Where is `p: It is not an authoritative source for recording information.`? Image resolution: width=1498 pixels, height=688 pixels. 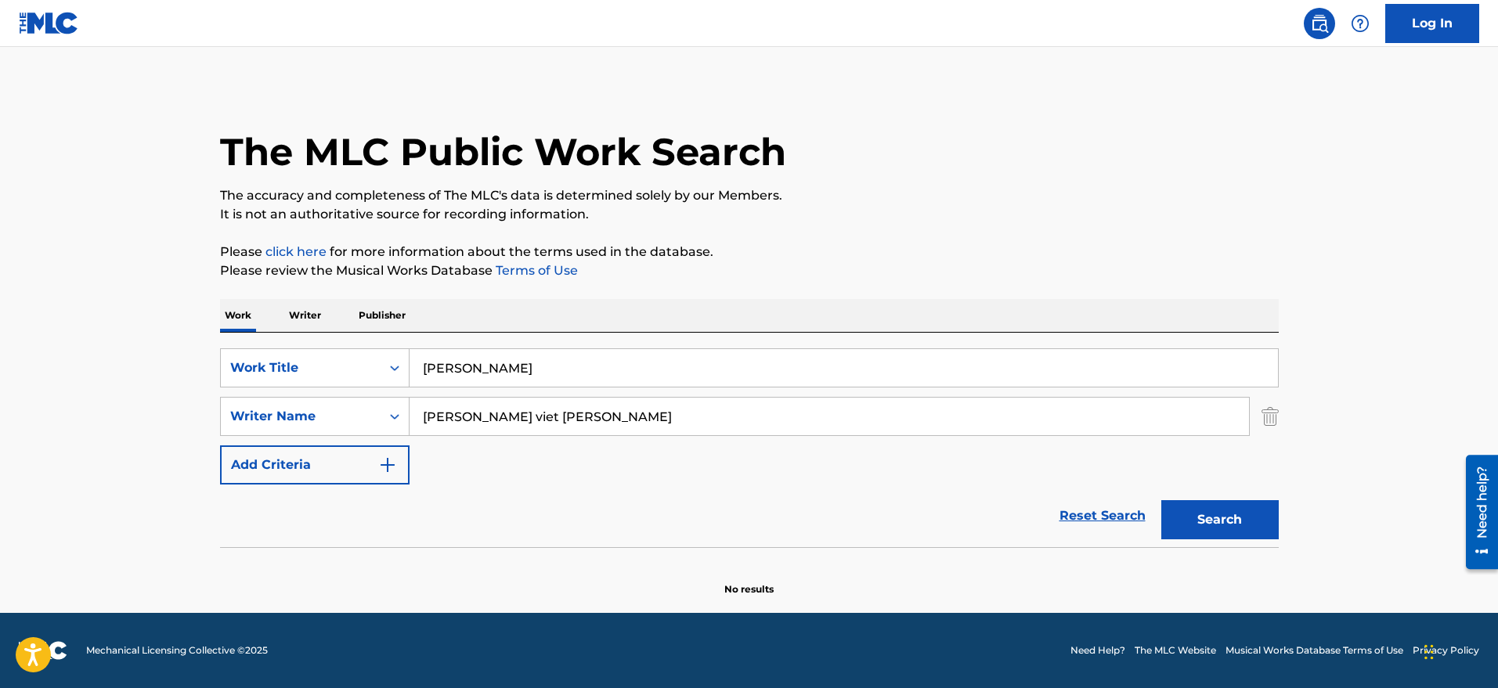 p: It is not an authoritative source for recording information. is located at coordinates (749, 214).